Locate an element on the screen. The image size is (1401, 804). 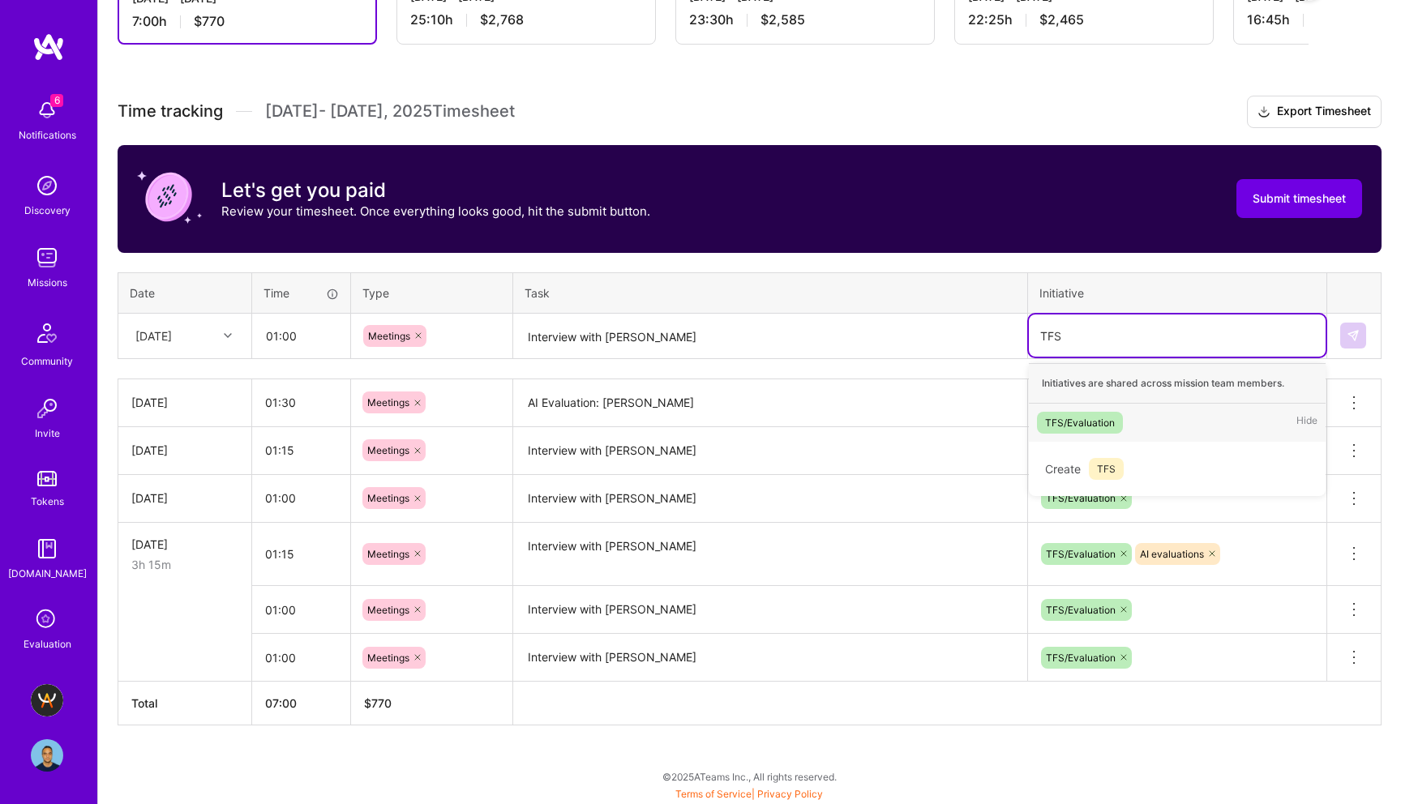
span: $2,465 is located at coordinates (1061, 19).